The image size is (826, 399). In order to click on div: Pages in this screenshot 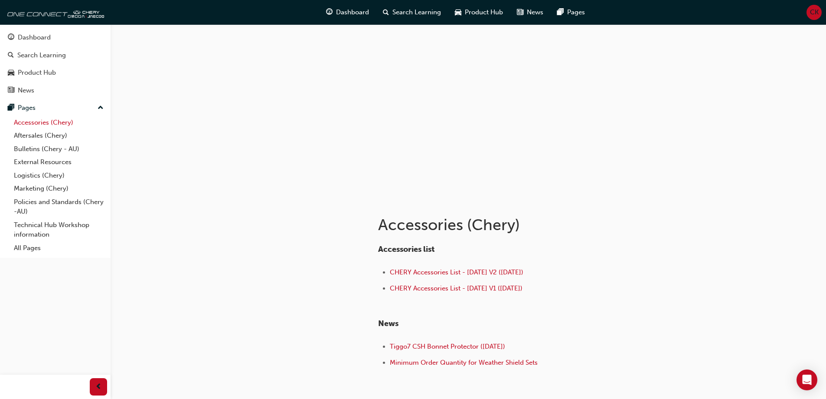, I will do `click(26, 108)`.